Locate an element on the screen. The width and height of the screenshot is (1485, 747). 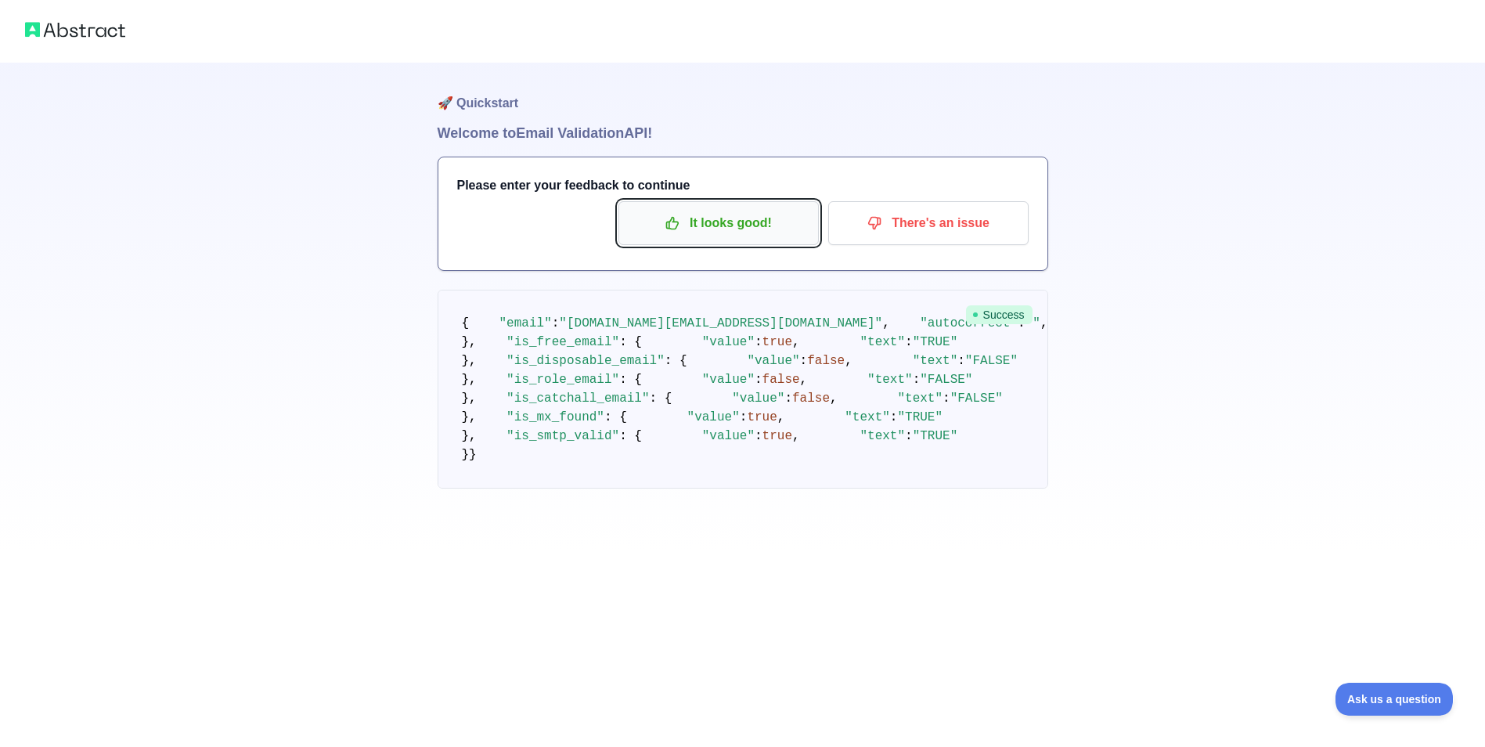
button: There's an issue is located at coordinates (929, 223).